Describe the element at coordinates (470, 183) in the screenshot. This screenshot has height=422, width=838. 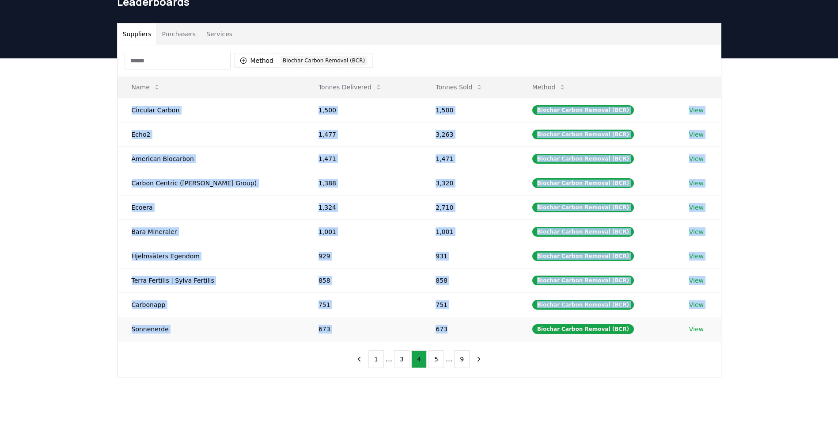
I see `td: 3,320` at that location.